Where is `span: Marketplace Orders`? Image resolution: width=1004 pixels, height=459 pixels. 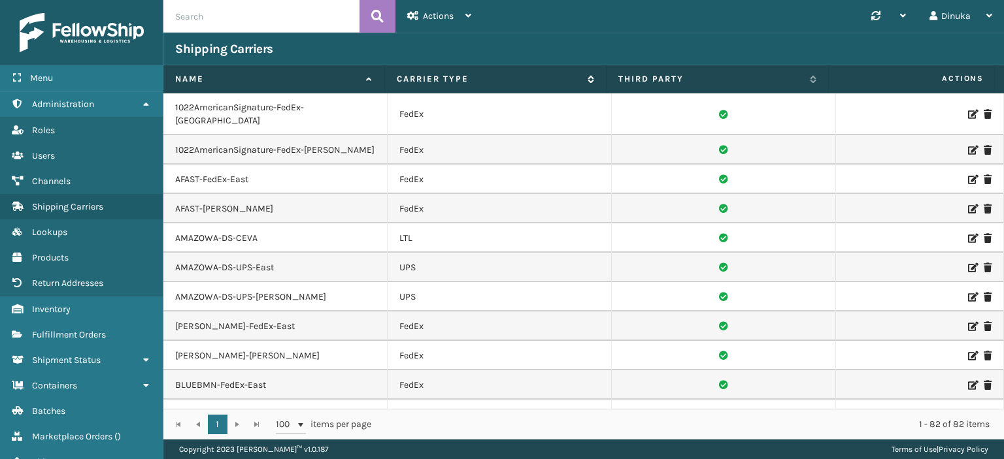
span: Marketplace Orders is located at coordinates (72, 437).